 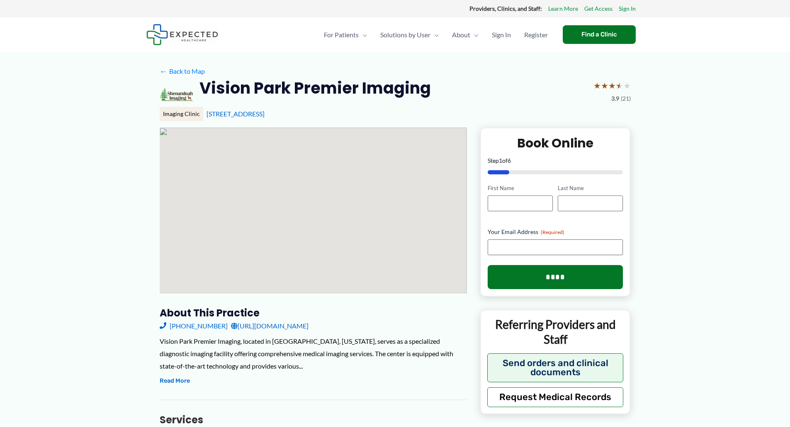 What do you see at coordinates (315, 88) in the screenshot?
I see `h2: Vision Park Premier Imaging` at bounding box center [315, 88].